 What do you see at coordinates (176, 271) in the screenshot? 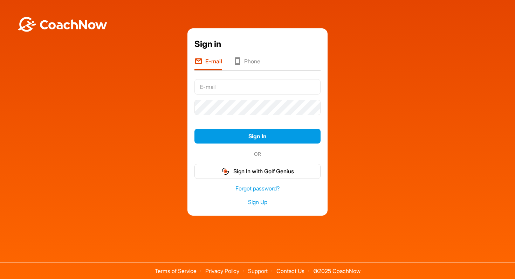
I see `a: Terms of Service` at bounding box center [176, 271].